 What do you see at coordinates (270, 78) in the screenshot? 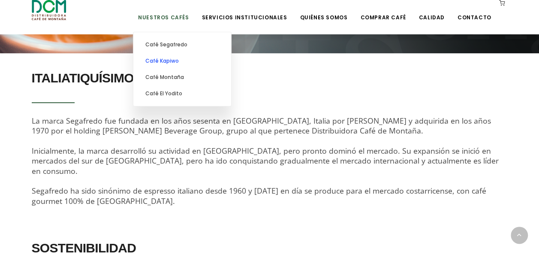
I see `h2: ITALIATIQUÍSIMO` at bounding box center [270, 78].